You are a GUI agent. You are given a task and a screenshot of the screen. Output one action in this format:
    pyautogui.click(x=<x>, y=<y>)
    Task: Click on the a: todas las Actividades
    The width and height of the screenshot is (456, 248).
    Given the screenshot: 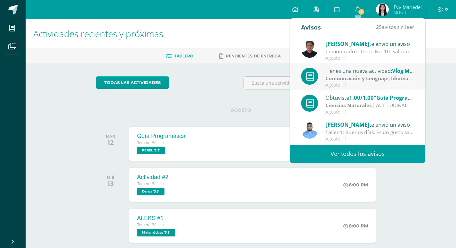 What is the action you would take?
    pyautogui.click(x=133, y=82)
    